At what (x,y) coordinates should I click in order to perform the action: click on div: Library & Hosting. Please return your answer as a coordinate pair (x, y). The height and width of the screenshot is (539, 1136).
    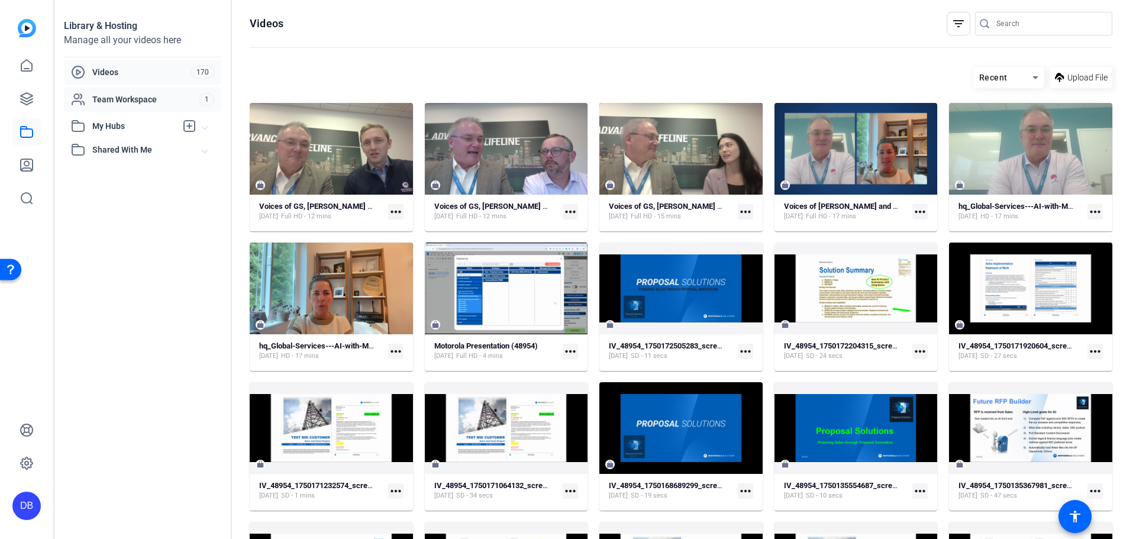
    Looking at the image, I should click on (143, 26).